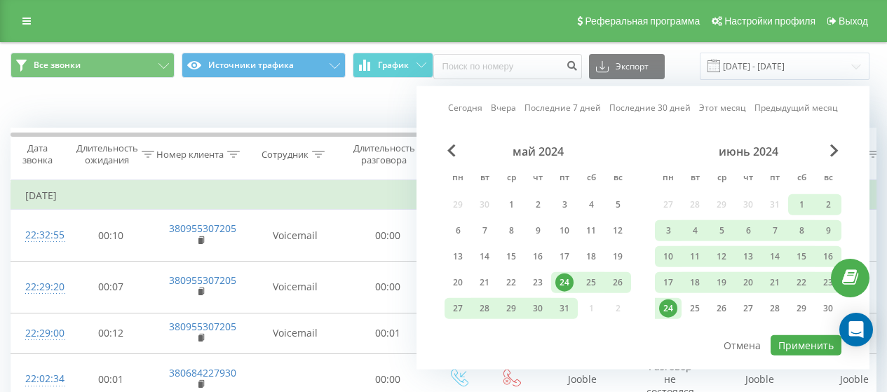 The width and height of the screenshot is (887, 392). I want to click on a: Предыдущий месяц, so click(796, 107).